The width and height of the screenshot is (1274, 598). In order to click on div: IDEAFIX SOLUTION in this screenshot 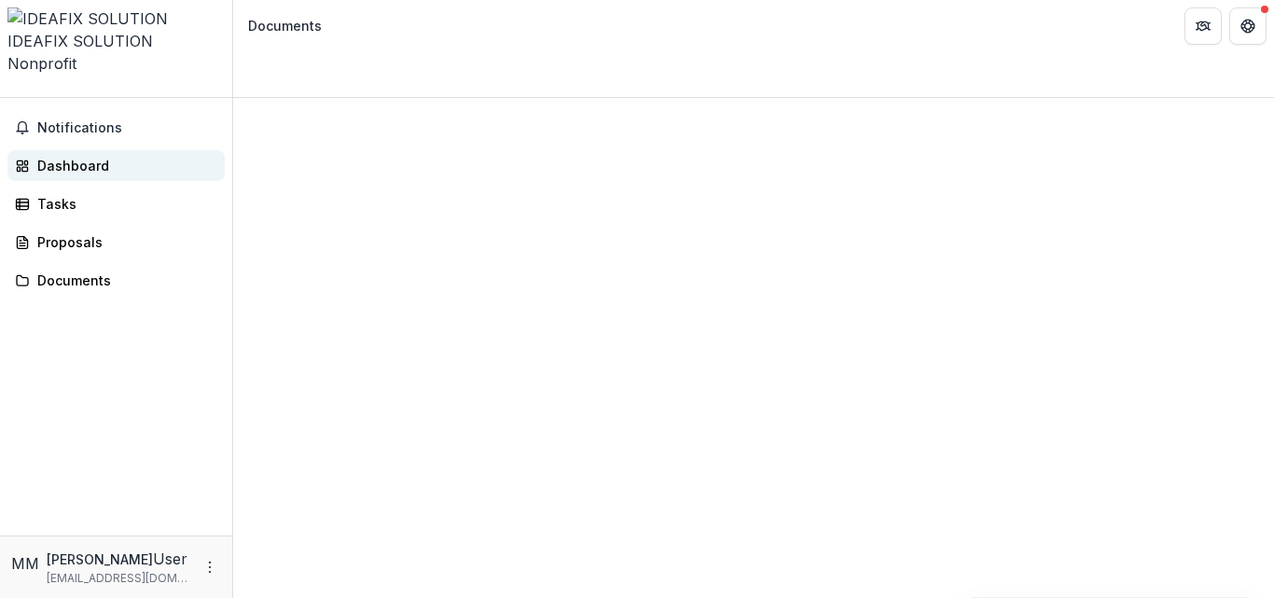, I will do `click(116, 41)`.